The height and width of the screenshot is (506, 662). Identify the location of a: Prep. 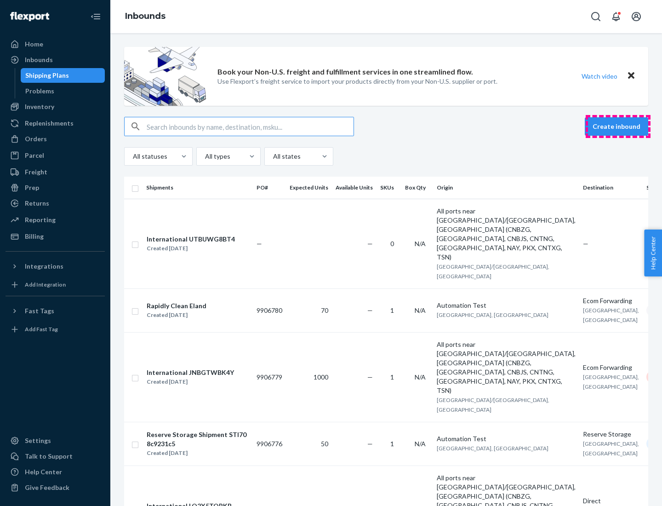
(55, 188).